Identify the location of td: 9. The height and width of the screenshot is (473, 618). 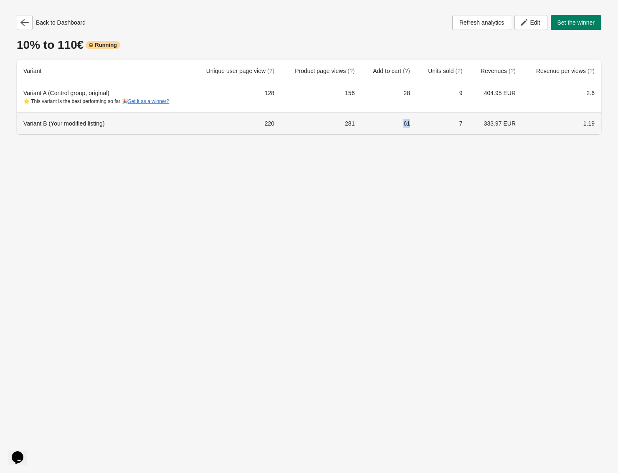
(443, 97).